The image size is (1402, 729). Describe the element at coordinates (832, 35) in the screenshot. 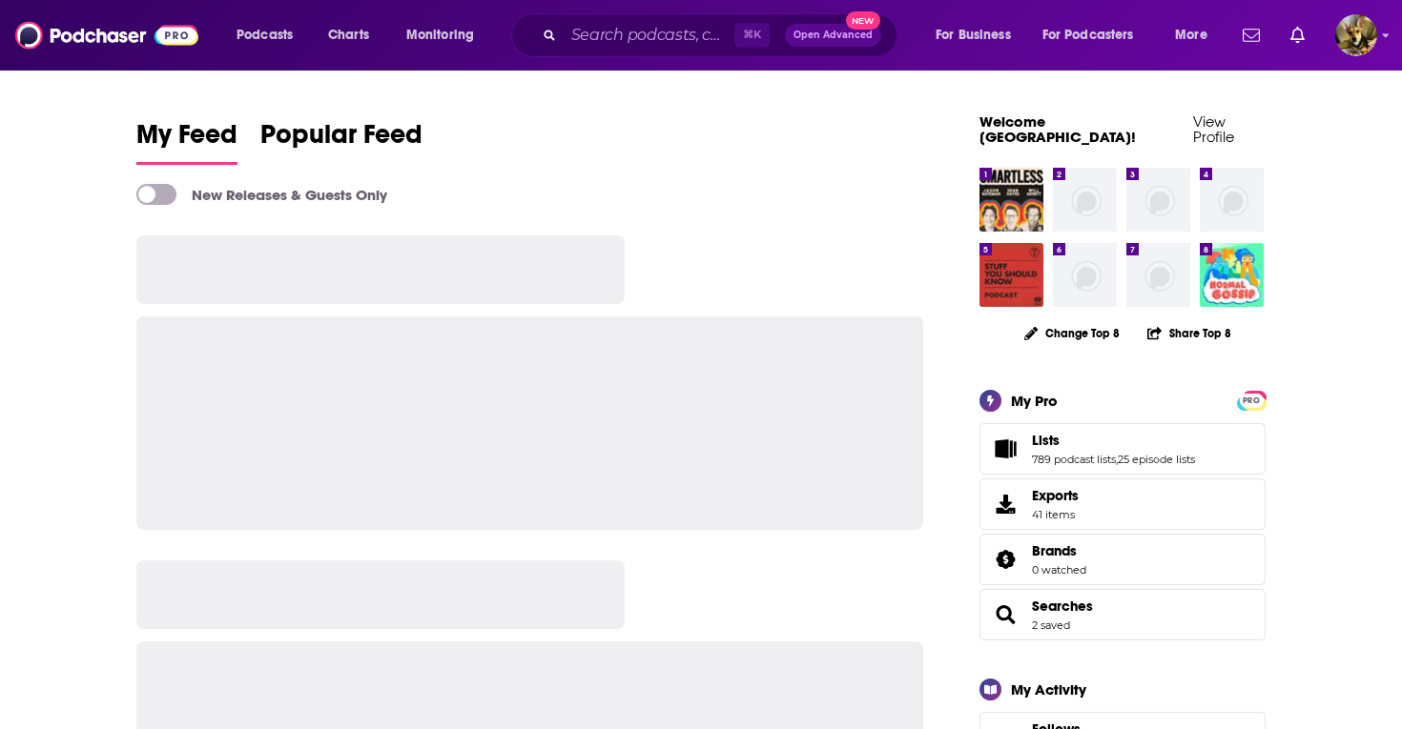

I see `span: Open Advanced` at that location.